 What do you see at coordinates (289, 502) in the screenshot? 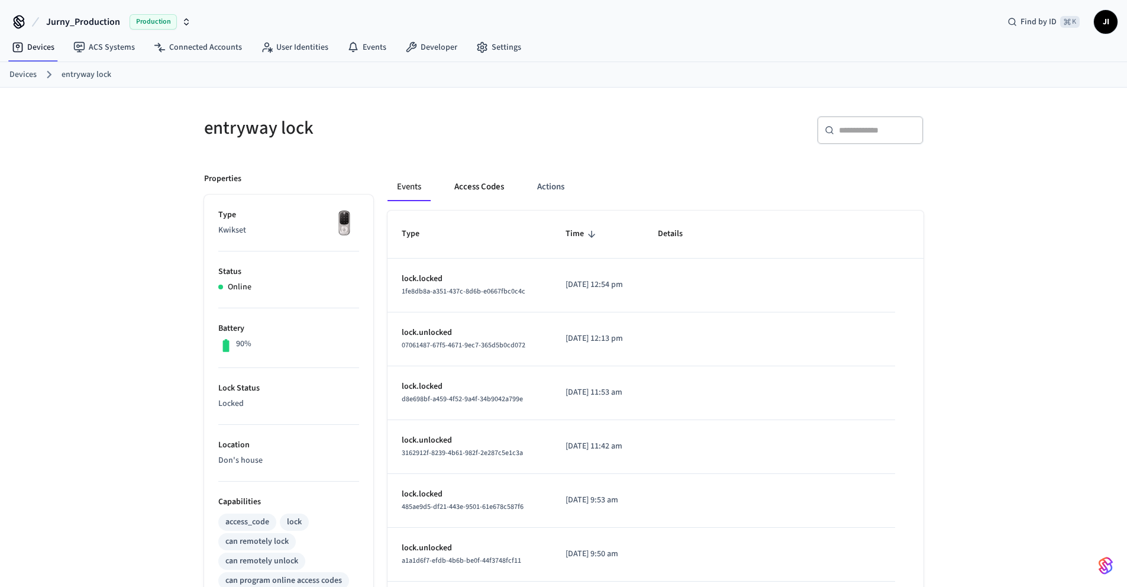
I see `p: Capabilities` at bounding box center [289, 502].